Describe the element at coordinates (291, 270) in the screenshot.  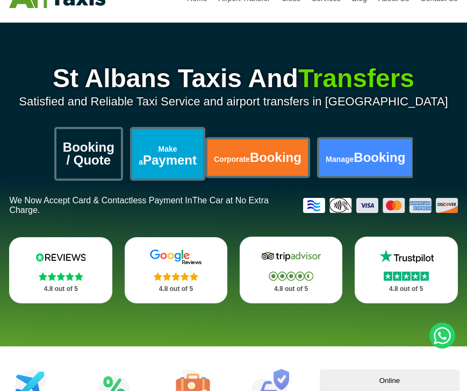
I see `a: Tripadvisor Stars 4.8 out of 5` at that location.